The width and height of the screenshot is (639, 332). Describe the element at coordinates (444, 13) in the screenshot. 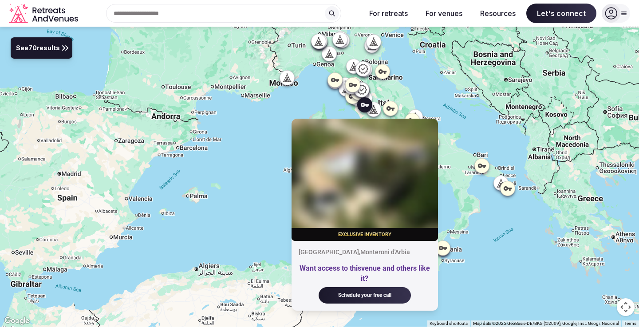

I see `button: For venues` at that location.